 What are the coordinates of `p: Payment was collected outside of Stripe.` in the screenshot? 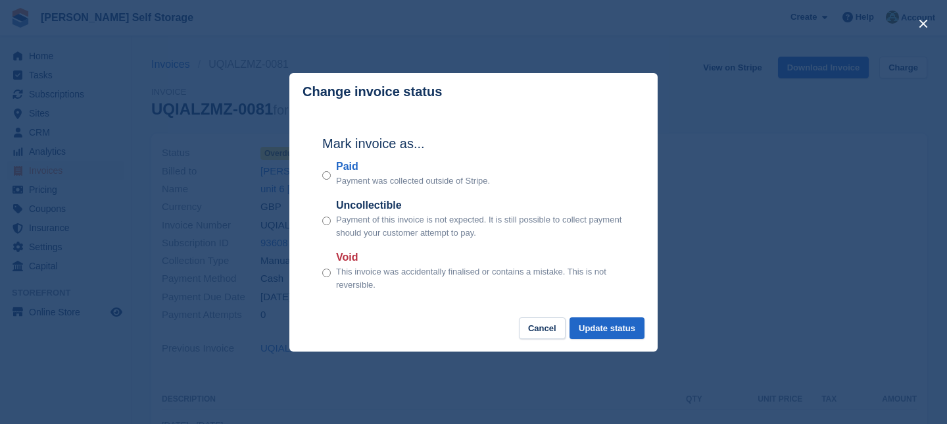 It's located at (413, 181).